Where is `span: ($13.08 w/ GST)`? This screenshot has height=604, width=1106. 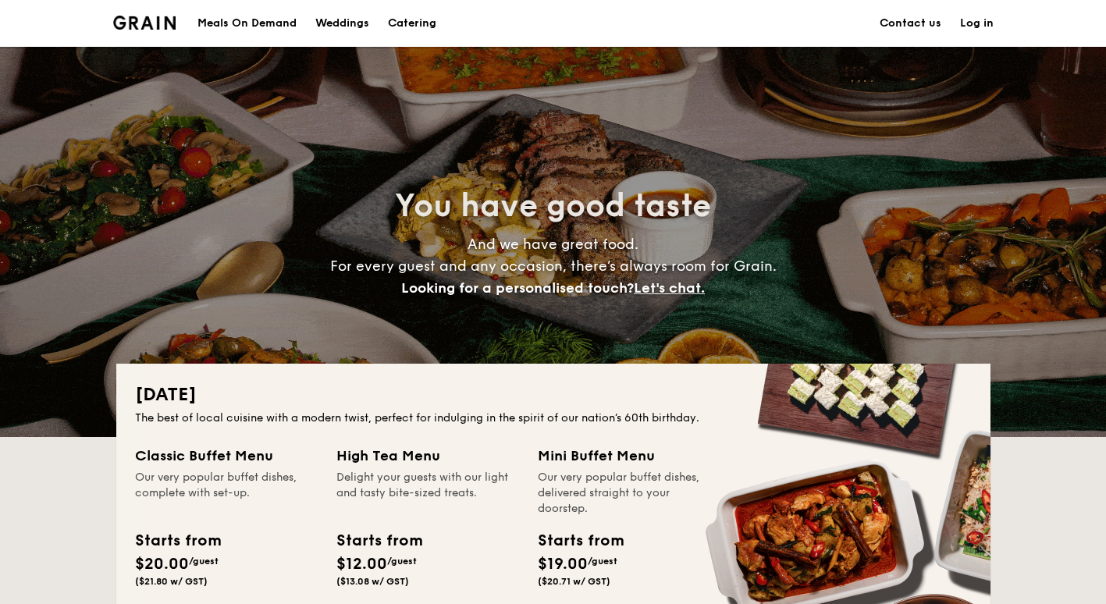
span: ($13.08 w/ GST) is located at coordinates (372, 582).